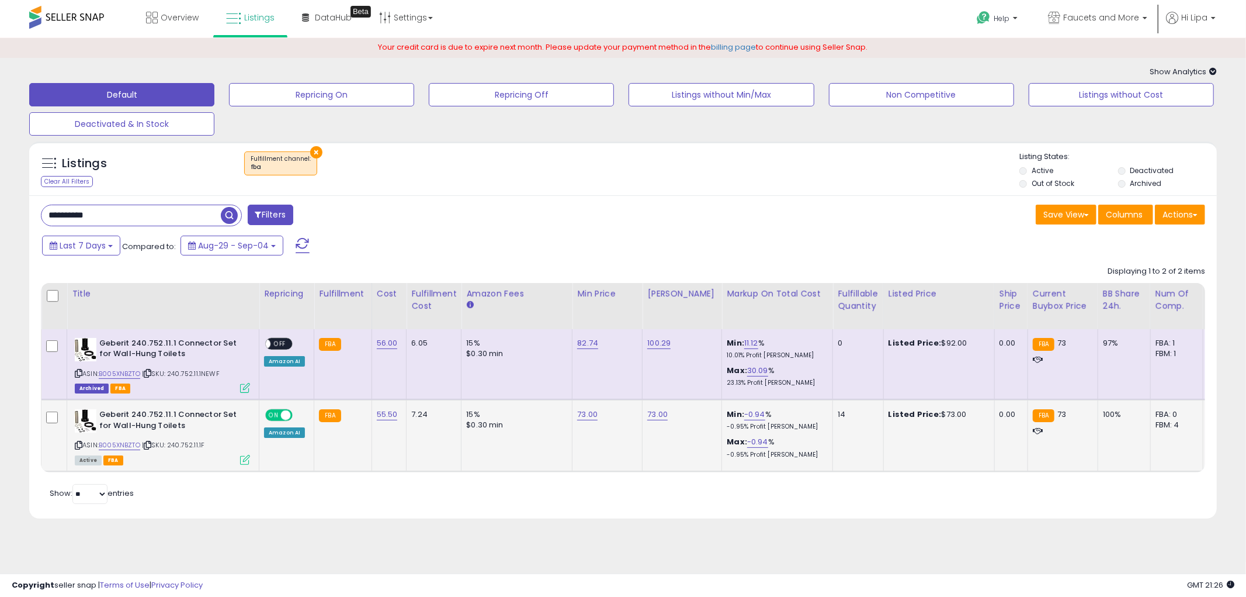 Image resolution: width=1246 pixels, height=597 pixels. Describe the element at coordinates (232, 245) in the screenshot. I see `button: Aug-29 - Sep-04` at that location.